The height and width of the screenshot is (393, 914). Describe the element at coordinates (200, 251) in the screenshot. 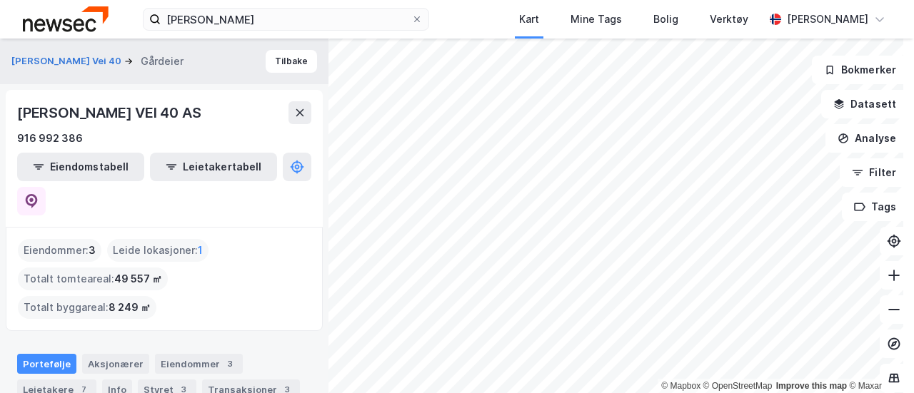

I see `span: 1` at that location.